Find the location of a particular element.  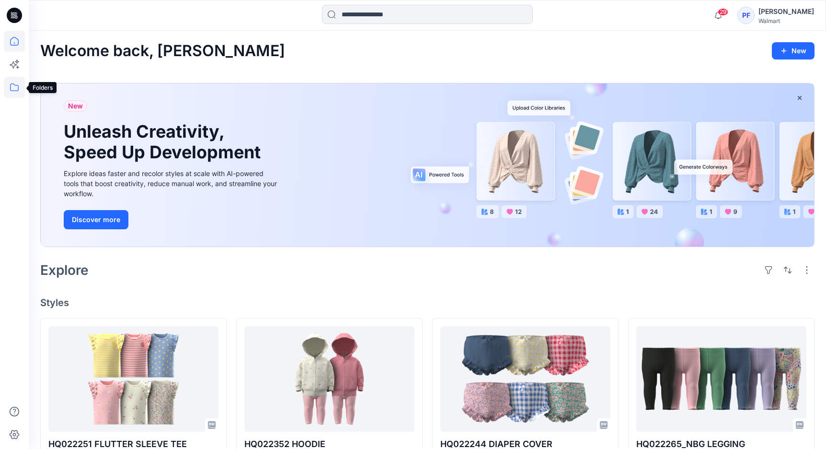

h4: Styles is located at coordinates (428, 302).